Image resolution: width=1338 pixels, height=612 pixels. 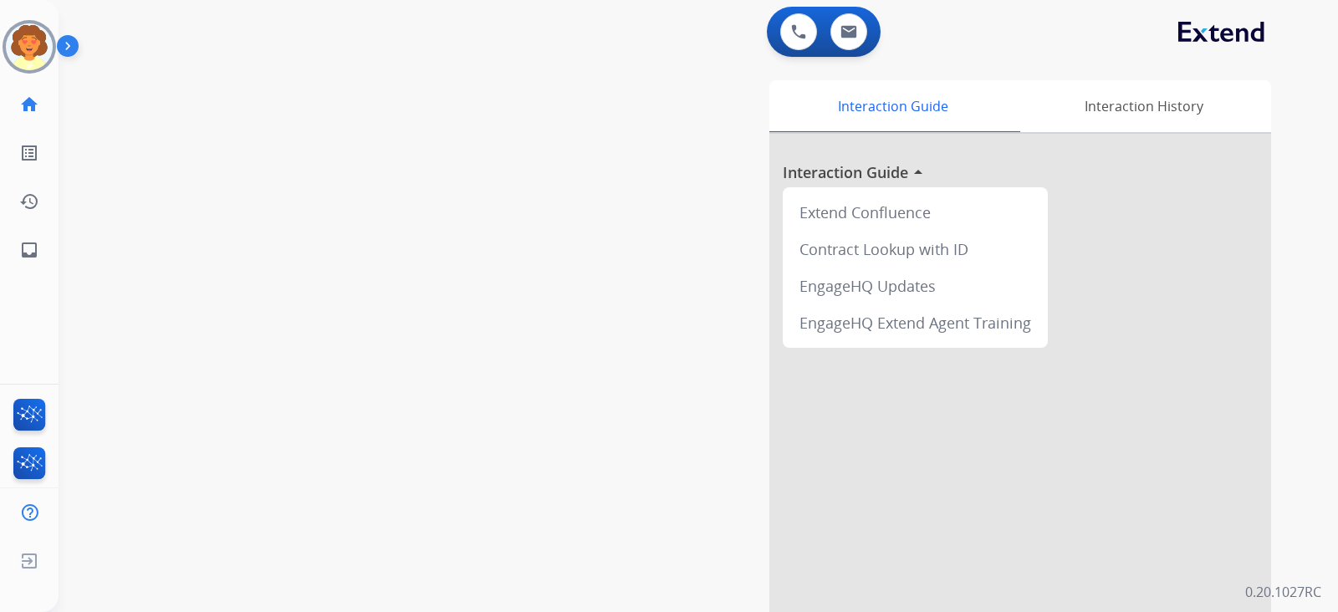 I want to click on mat-icon: inbox, so click(x=29, y=250).